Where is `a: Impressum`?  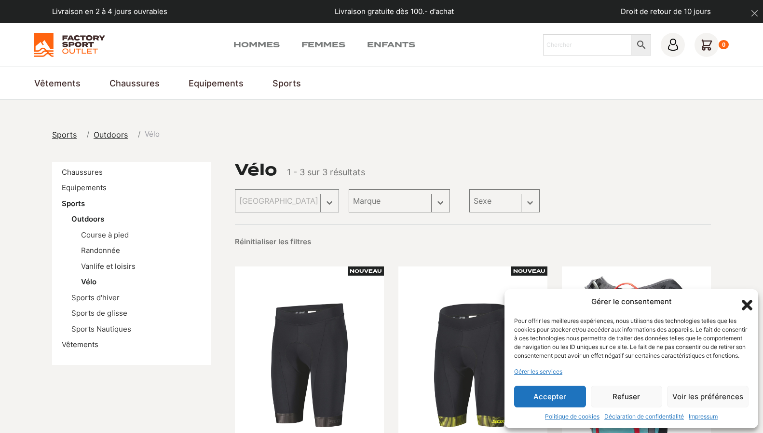
a: Impressum is located at coordinates (703, 416).